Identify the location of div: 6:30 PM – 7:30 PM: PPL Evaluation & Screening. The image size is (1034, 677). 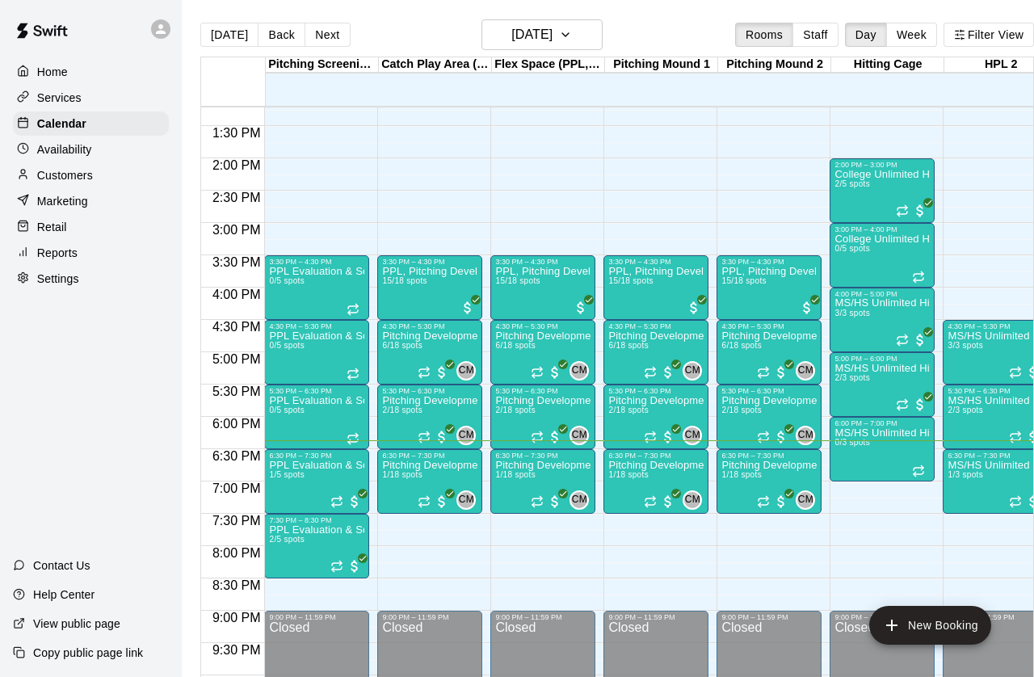
(317, 481).